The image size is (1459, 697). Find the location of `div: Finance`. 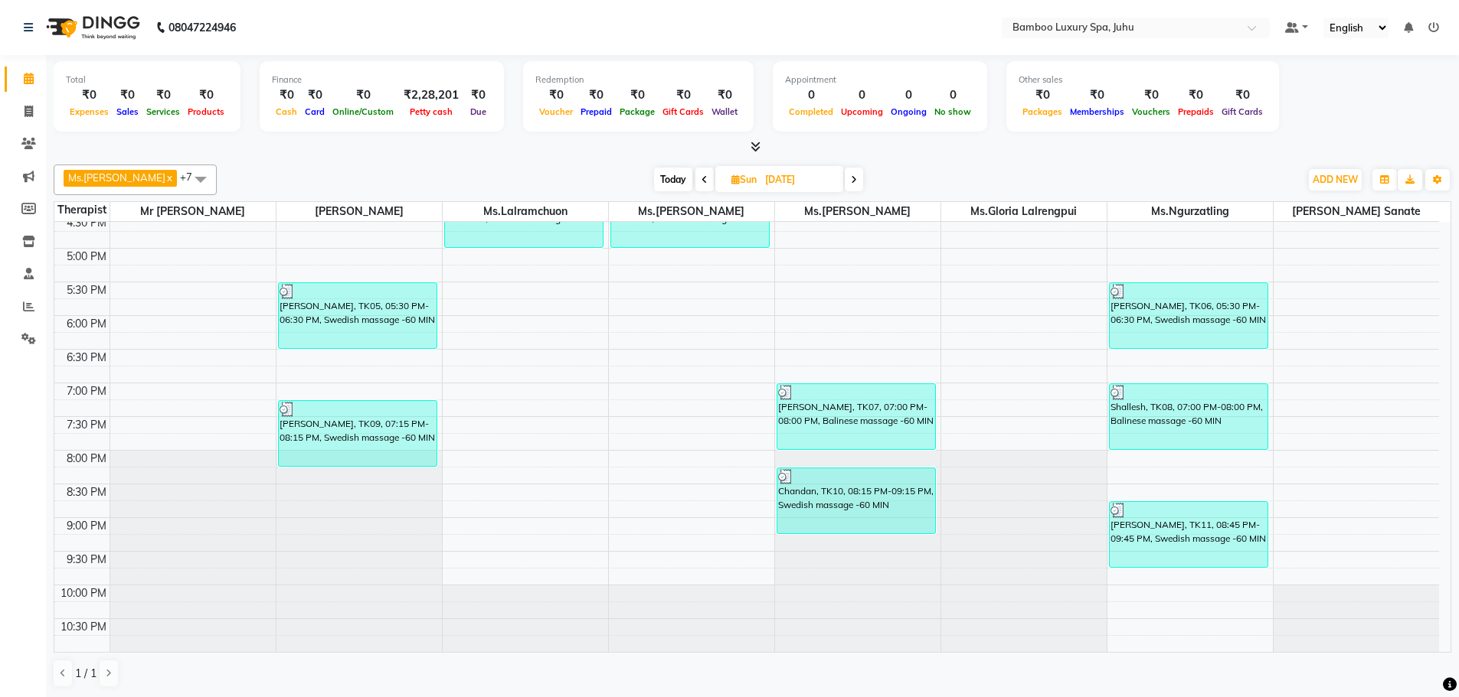

div: Finance is located at coordinates (381, 80).